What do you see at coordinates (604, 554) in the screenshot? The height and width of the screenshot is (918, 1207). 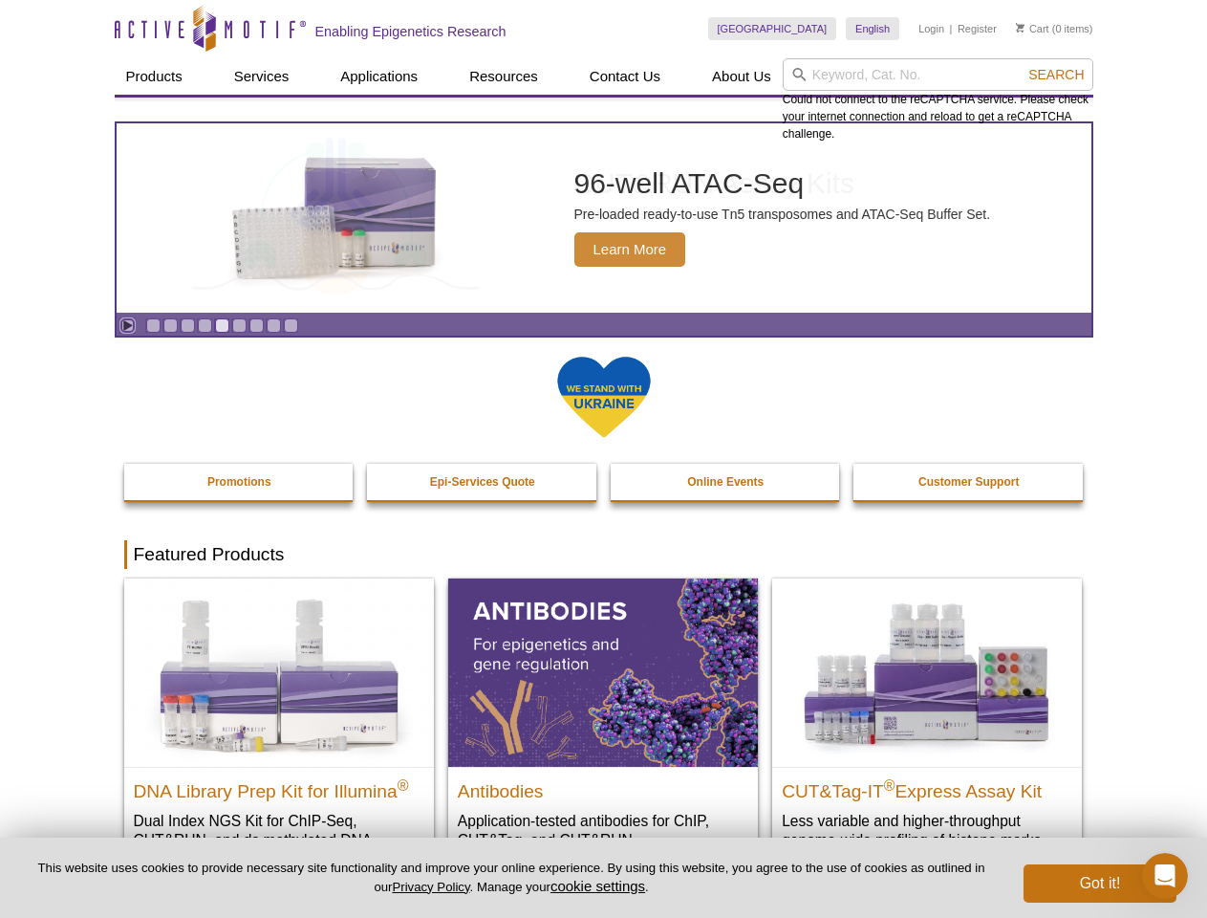 I see `h2: Featured Products` at bounding box center [604, 554].